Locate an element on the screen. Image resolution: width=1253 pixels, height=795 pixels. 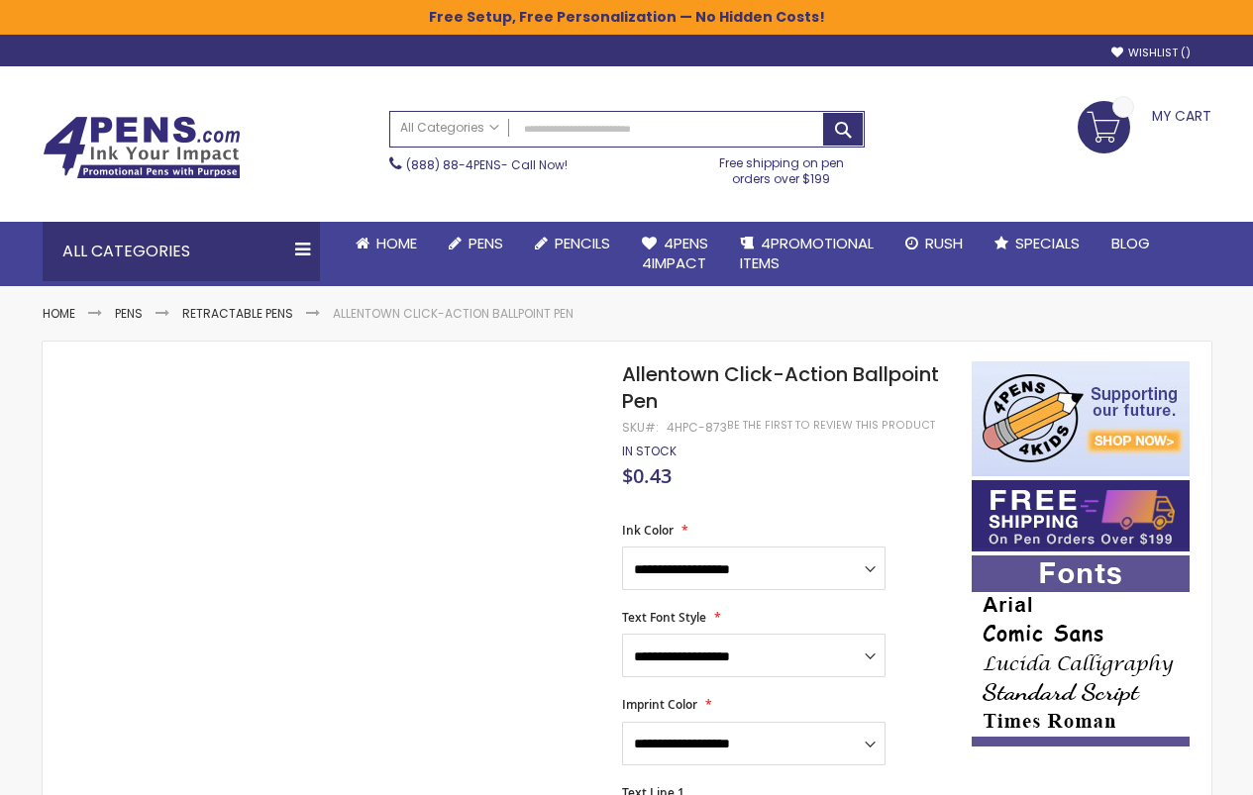
strong: SKU is located at coordinates (640, 427).